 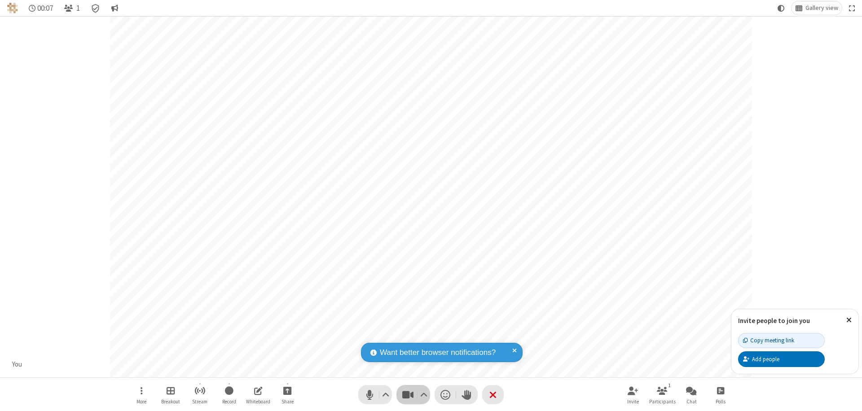 I want to click on button: Send a reaction, so click(x=445, y=394).